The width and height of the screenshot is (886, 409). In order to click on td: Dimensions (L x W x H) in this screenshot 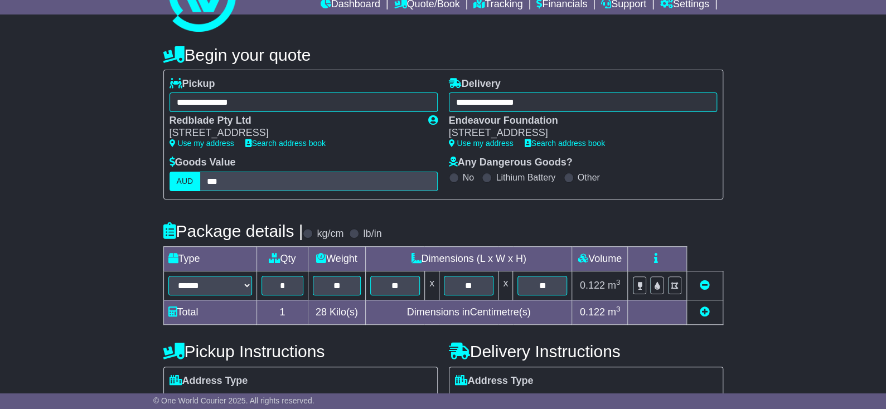, I will do `click(468, 259)`.